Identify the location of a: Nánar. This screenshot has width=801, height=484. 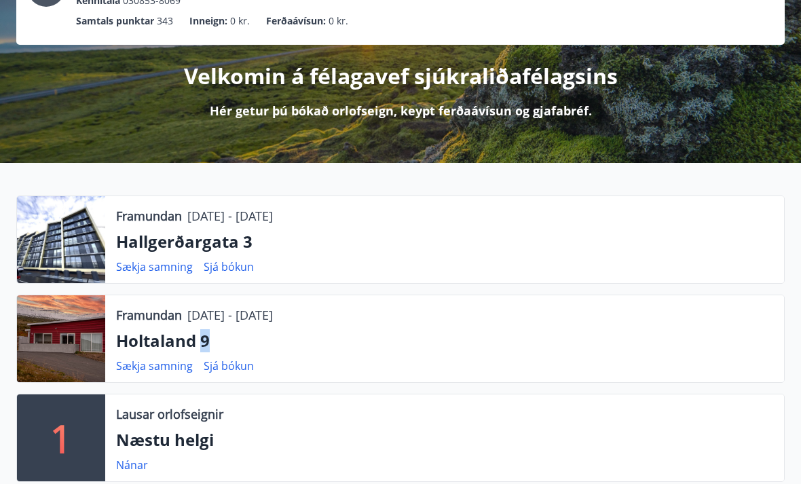
(132, 465).